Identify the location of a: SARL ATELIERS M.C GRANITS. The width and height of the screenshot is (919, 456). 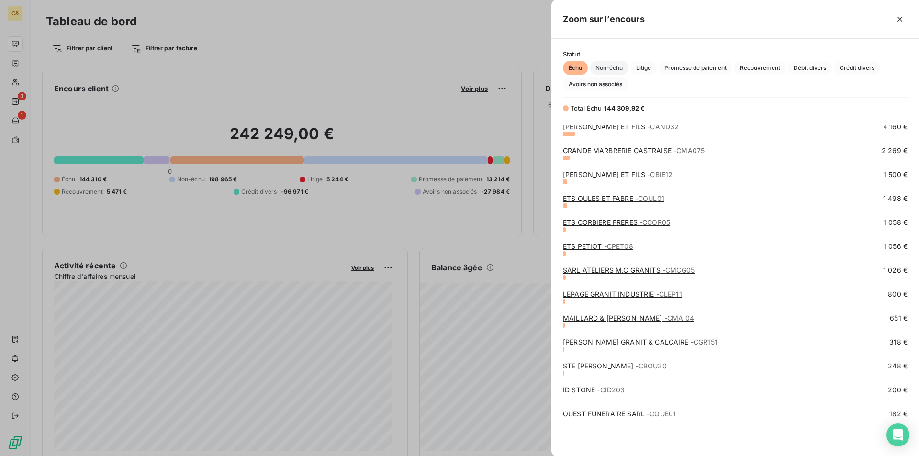
(629, 270).